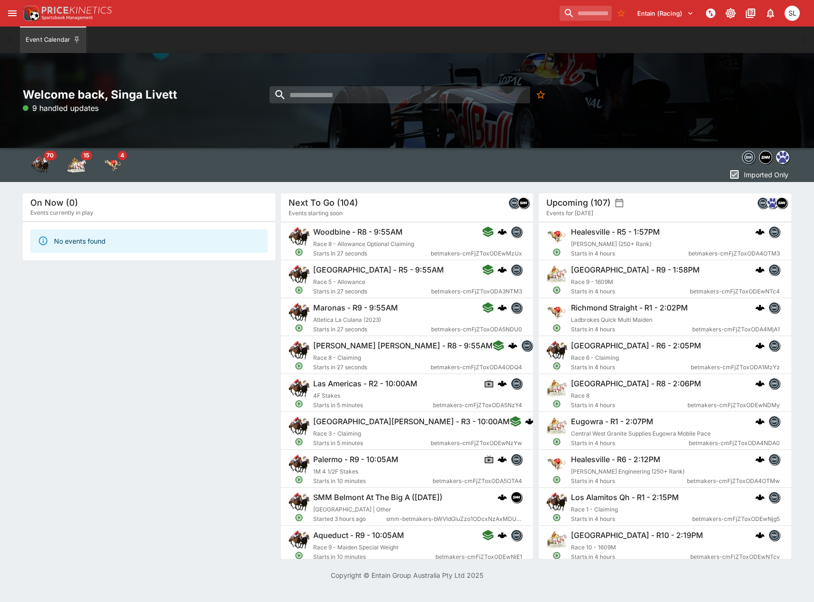 The height and width of the screenshot is (602, 814). Describe the element at coordinates (149, 94) in the screenshot. I see `h2: Welcome back, Singa Livett` at that location.